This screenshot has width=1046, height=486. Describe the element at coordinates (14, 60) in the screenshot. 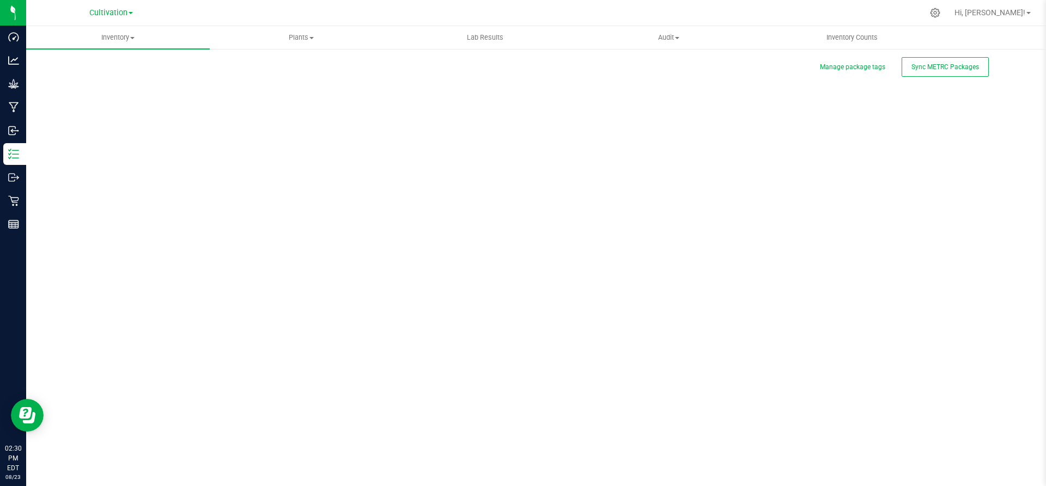

I see `inline-svg: Analytics` at that location.